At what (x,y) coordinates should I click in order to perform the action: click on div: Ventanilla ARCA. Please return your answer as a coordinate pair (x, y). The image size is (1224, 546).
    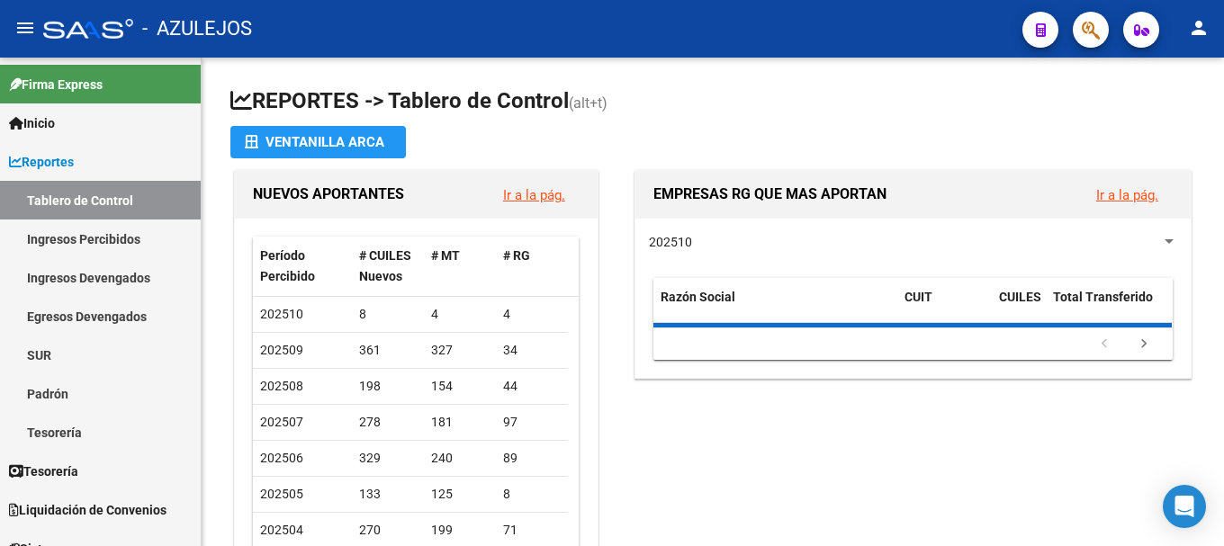
    Looking at the image, I should click on (318, 142).